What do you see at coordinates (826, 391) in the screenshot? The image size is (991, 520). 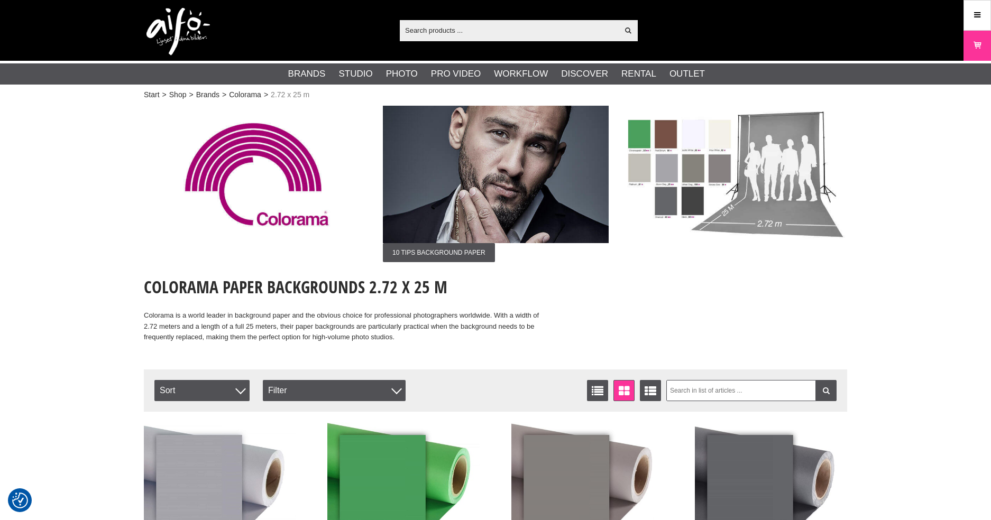 I see `a: Filter` at bounding box center [826, 391].